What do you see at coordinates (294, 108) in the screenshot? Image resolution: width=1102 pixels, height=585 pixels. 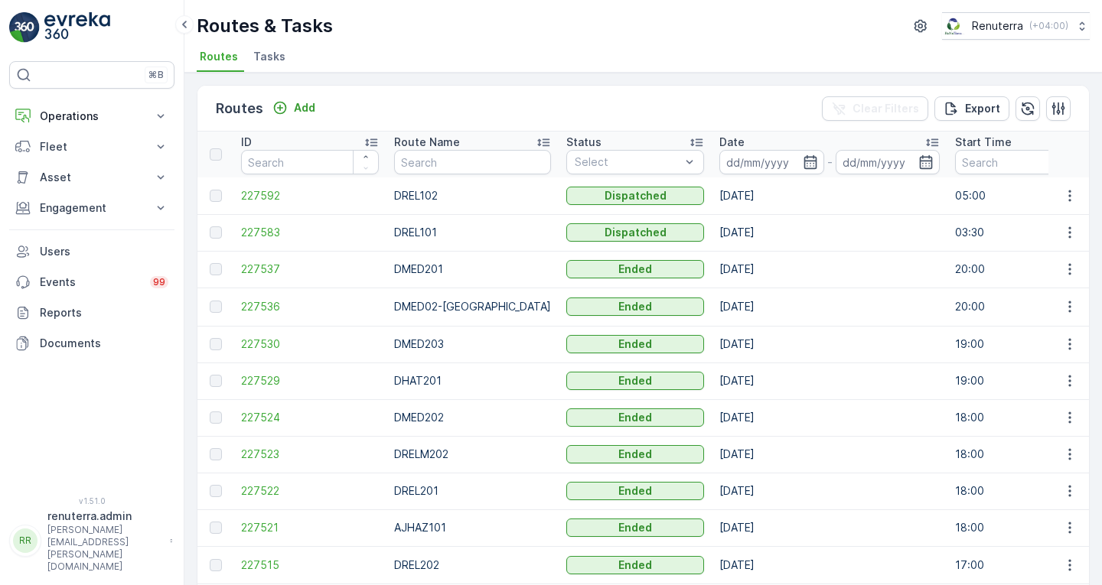 I see `button: Add` at bounding box center [294, 108].